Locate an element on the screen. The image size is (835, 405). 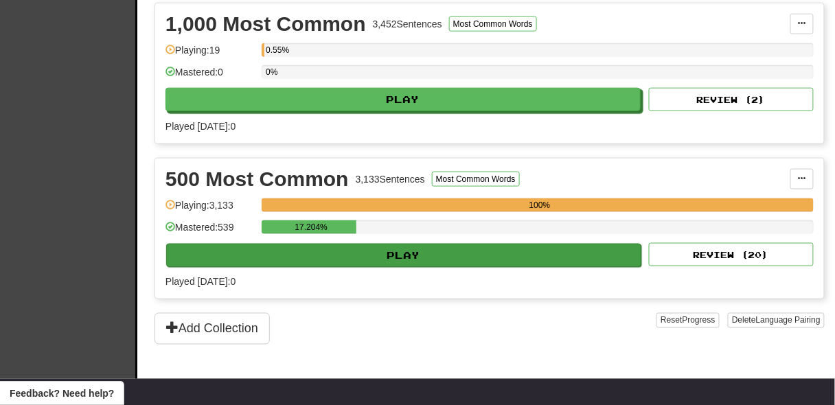
button: Review (20) is located at coordinates (732, 255).